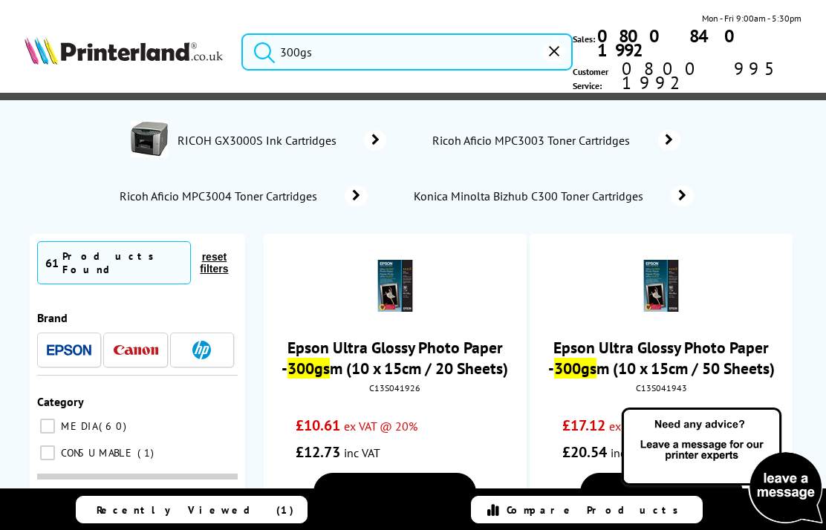 The image size is (826, 530). Describe the element at coordinates (97, 453) in the screenshot. I see `span: CONSUMABLE` at that location.